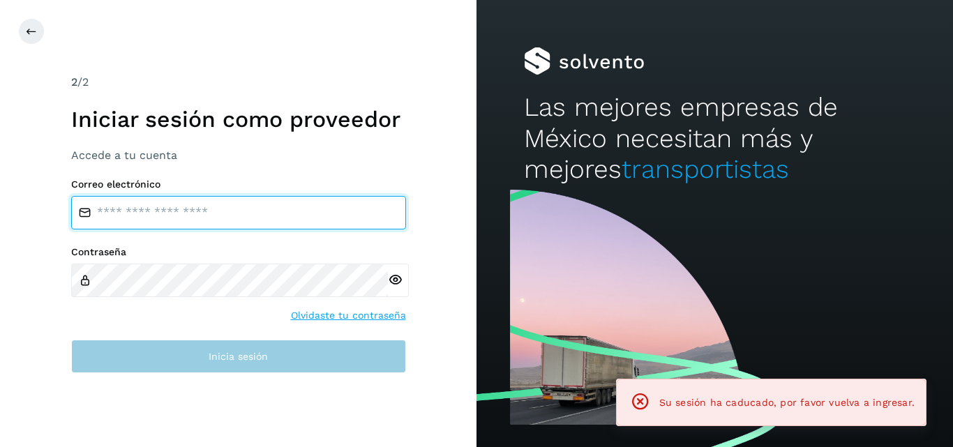  I want to click on label: Correo electrónico, so click(239, 184).